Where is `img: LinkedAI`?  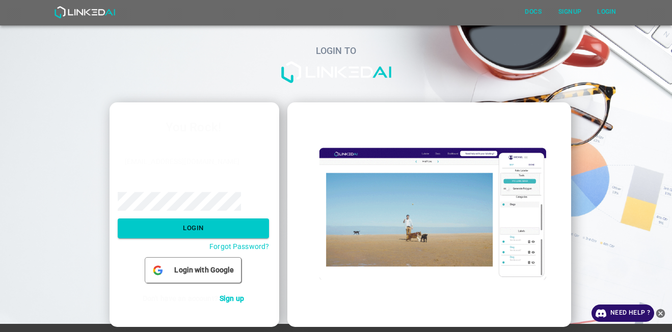 img: LinkedAI is located at coordinates (85, 12).